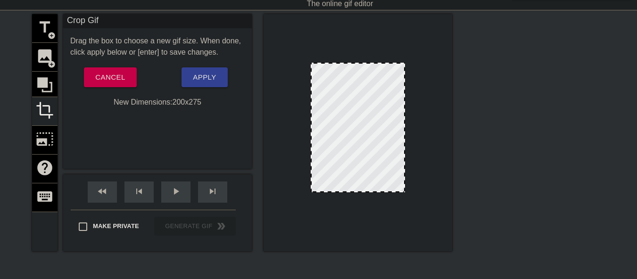 This screenshot has width=637, height=279. What do you see at coordinates (139, 191) in the screenshot?
I see `span: skip_previous` at bounding box center [139, 191].